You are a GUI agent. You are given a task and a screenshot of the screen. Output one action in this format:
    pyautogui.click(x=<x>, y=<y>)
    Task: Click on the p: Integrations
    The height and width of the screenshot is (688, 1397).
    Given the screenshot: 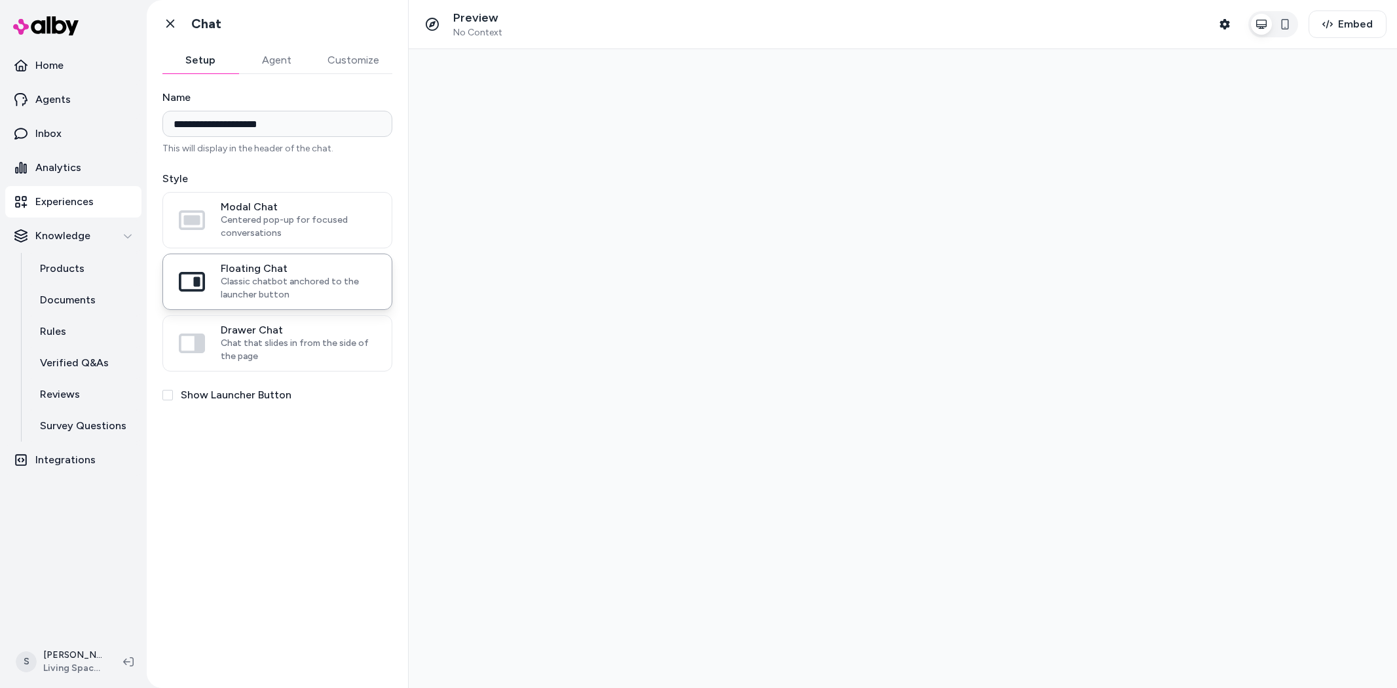 What is the action you would take?
    pyautogui.click(x=65, y=460)
    